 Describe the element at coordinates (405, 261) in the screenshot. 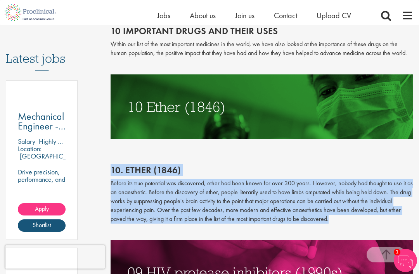

I see `img: Chatbot` at that location.